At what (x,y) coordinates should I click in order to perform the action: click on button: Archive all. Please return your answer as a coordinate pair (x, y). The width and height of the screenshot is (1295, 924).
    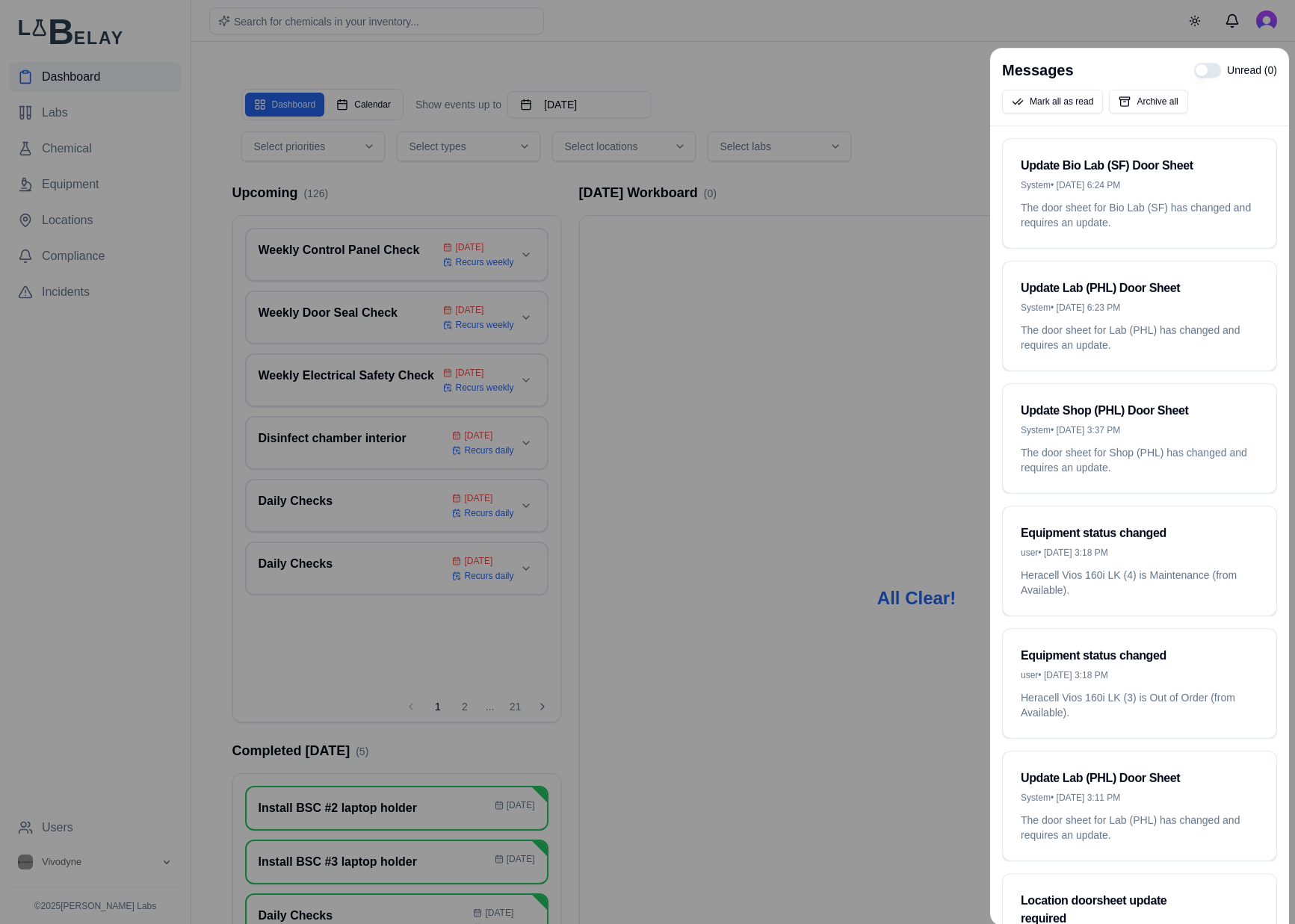
    Looking at the image, I should click on (1148, 102).